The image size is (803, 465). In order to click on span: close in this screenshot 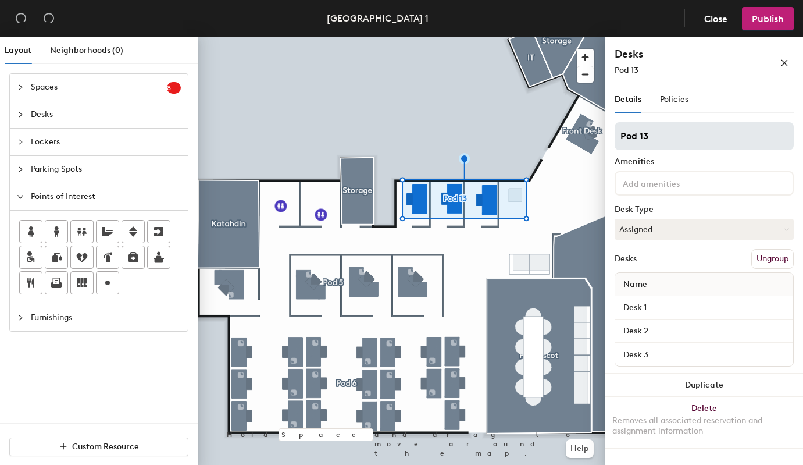, I will do `click(785, 63)`.